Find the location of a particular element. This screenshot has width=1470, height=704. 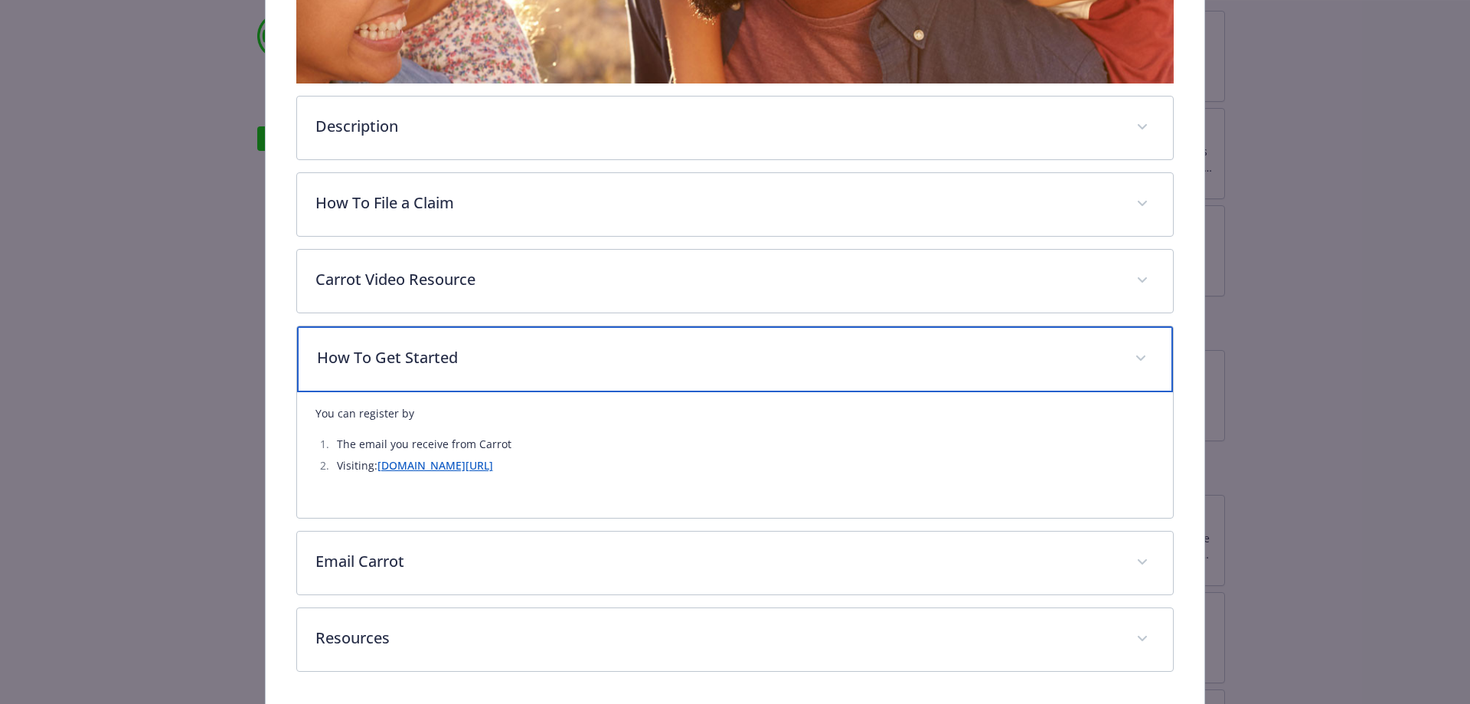

div: How To File a Claim is located at coordinates (735, 204).